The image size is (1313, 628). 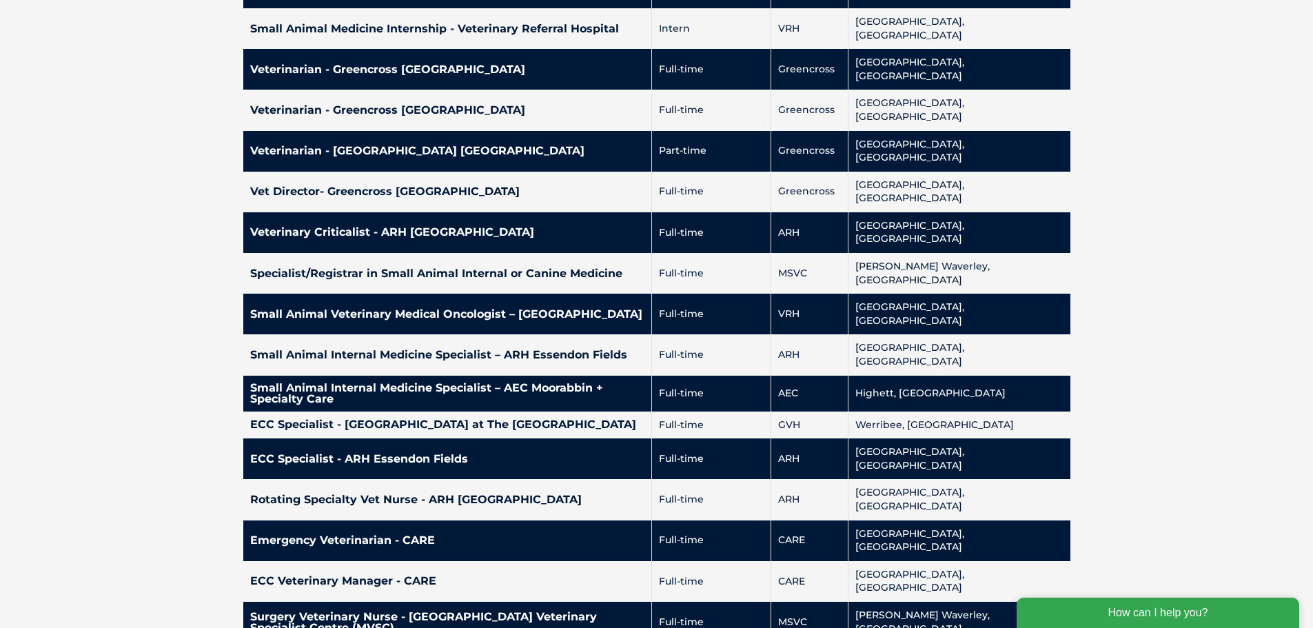 I want to click on h4: Small Animal Internal Medicine Specialist – ARH Essendon Fields, so click(x=447, y=355).